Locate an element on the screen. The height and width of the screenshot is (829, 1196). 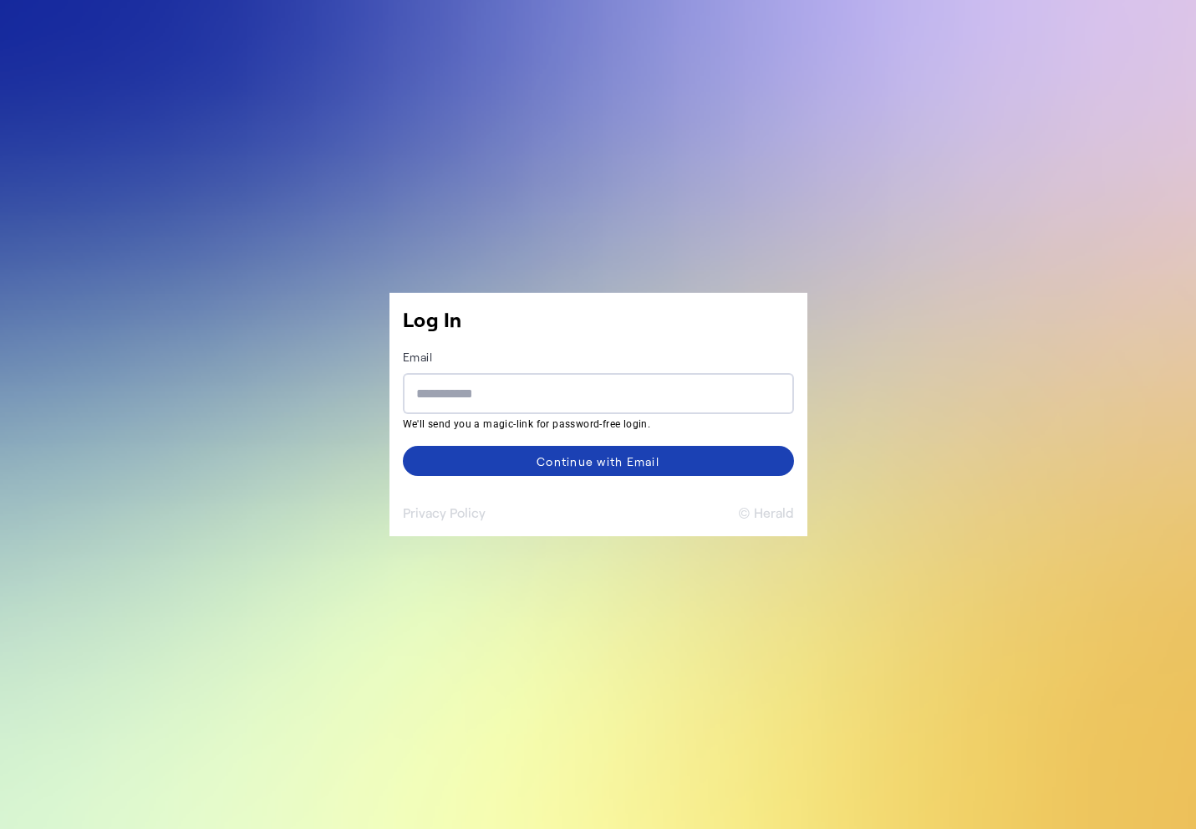
h1: Log In is located at coordinates (599, 319).